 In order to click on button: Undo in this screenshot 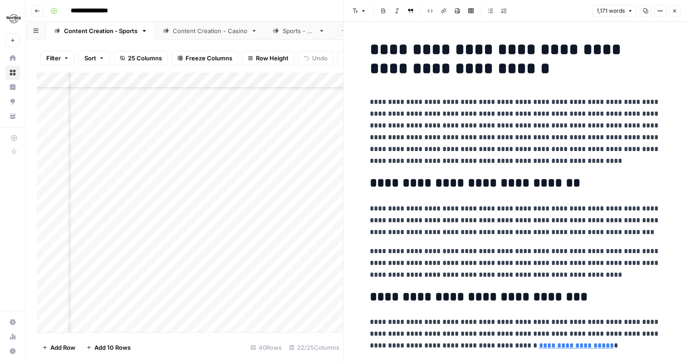, I will do `click(316, 58)`.